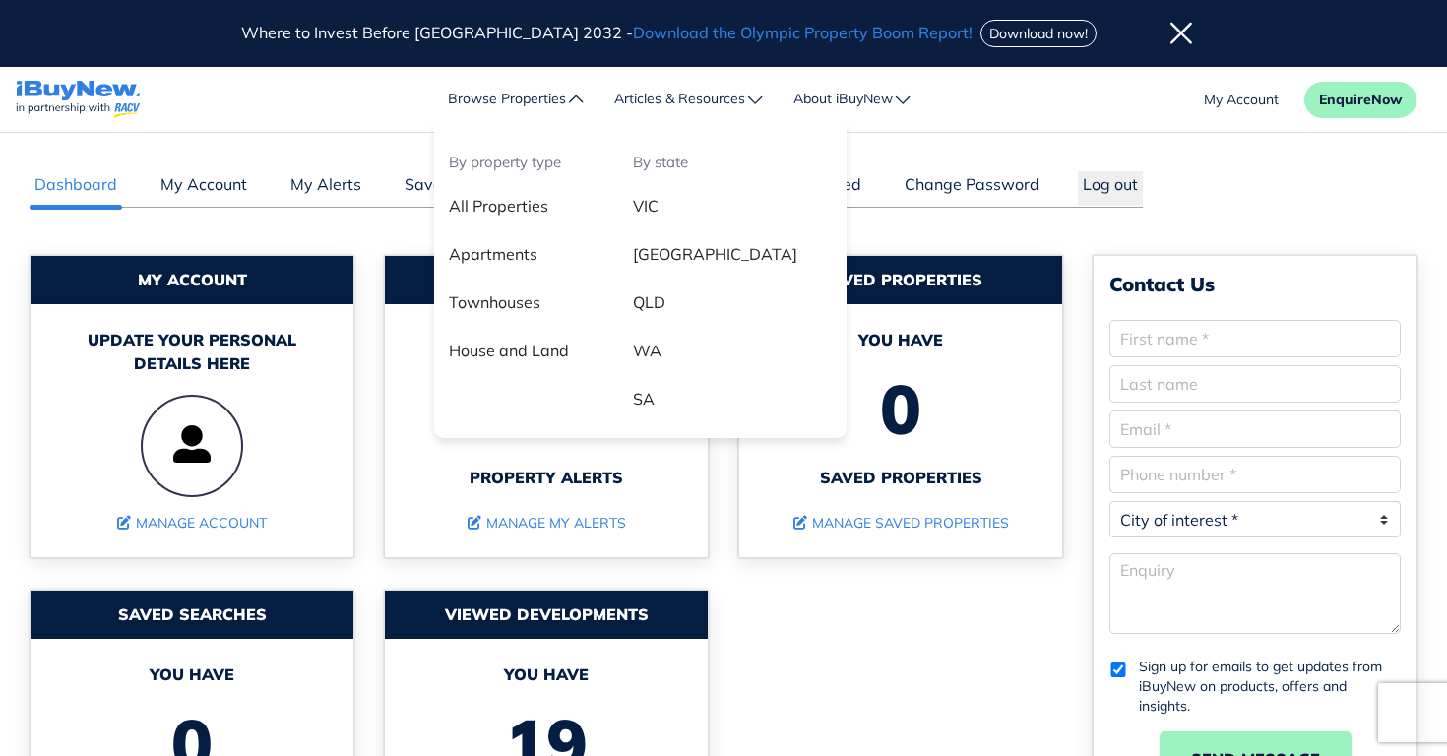 The width and height of the screenshot is (1447, 756). Describe the element at coordinates (204, 189) in the screenshot. I see `a: My Account` at that location.